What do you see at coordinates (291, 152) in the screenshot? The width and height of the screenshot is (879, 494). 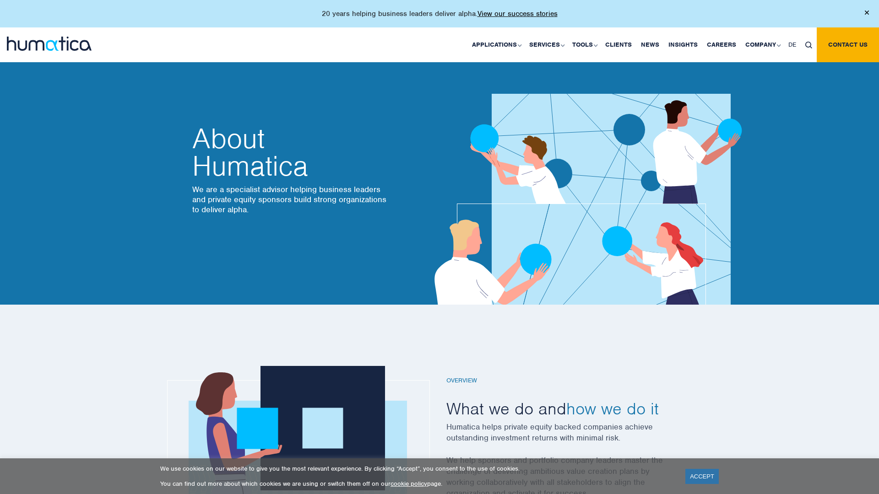 I see `h2: Humatica` at bounding box center [291, 152].